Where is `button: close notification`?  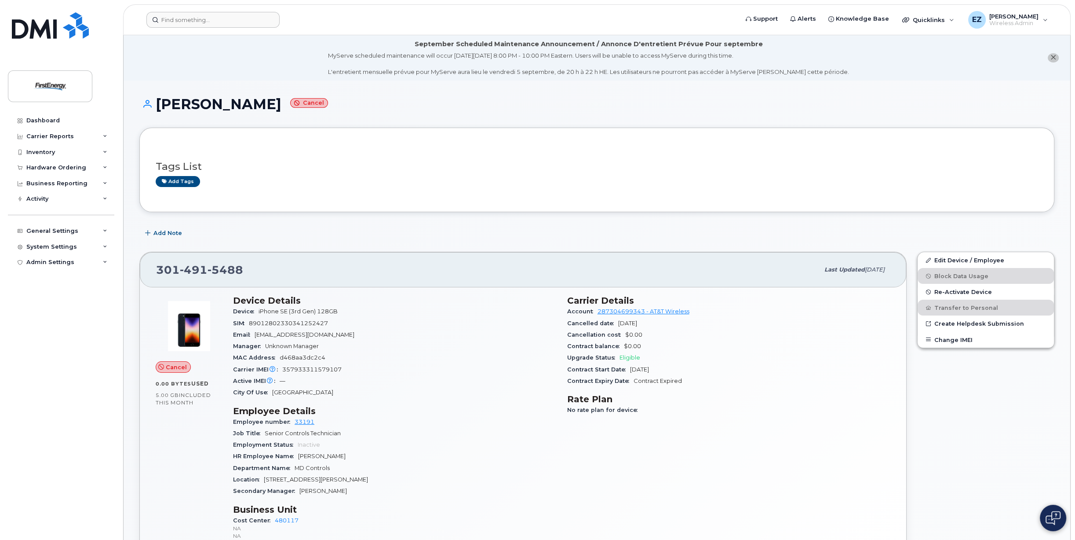
button: close notification is located at coordinates (1053, 58).